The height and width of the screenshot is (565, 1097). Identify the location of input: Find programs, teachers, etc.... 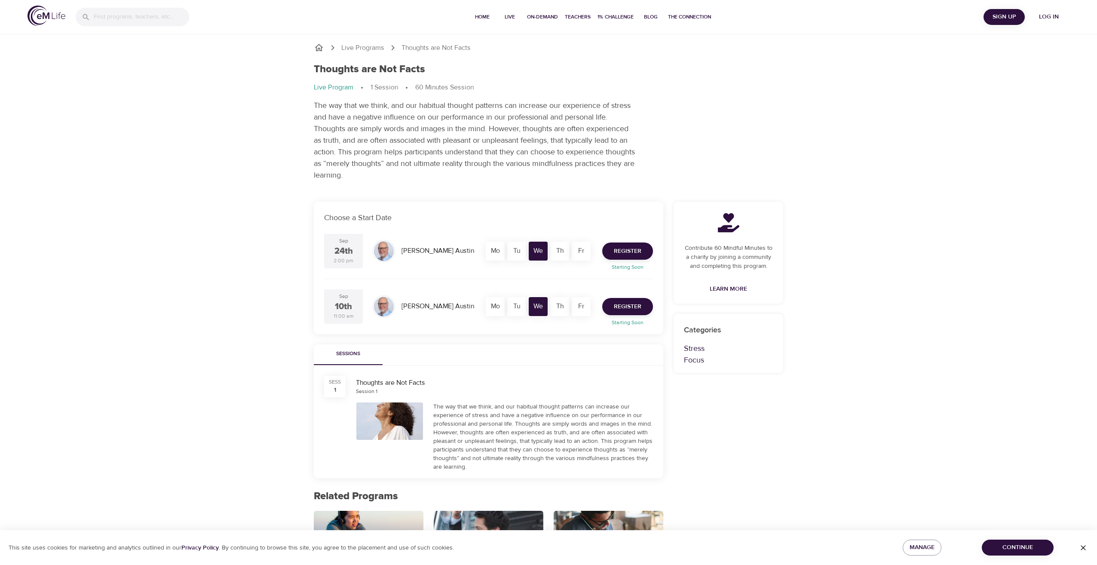
(141, 17).